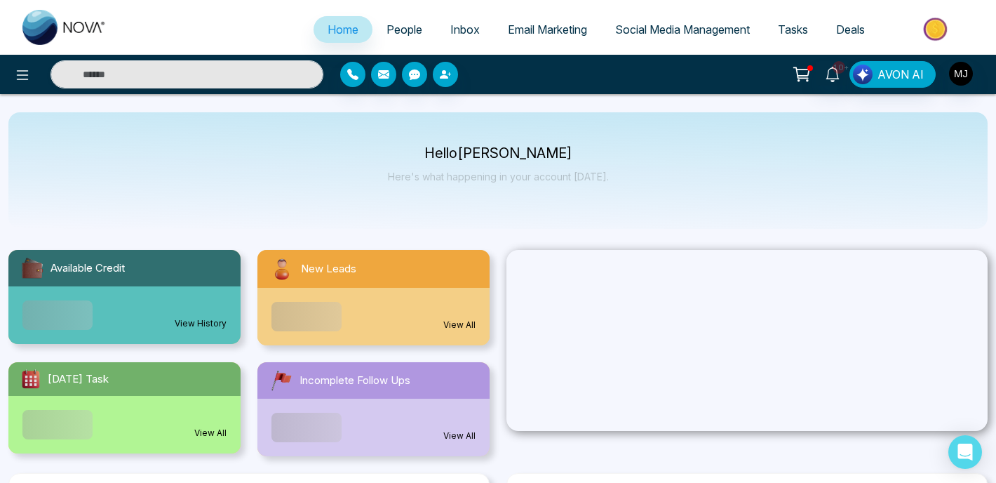  Describe the element at coordinates (863, 74) in the screenshot. I see `img: Lead Flow` at that location.